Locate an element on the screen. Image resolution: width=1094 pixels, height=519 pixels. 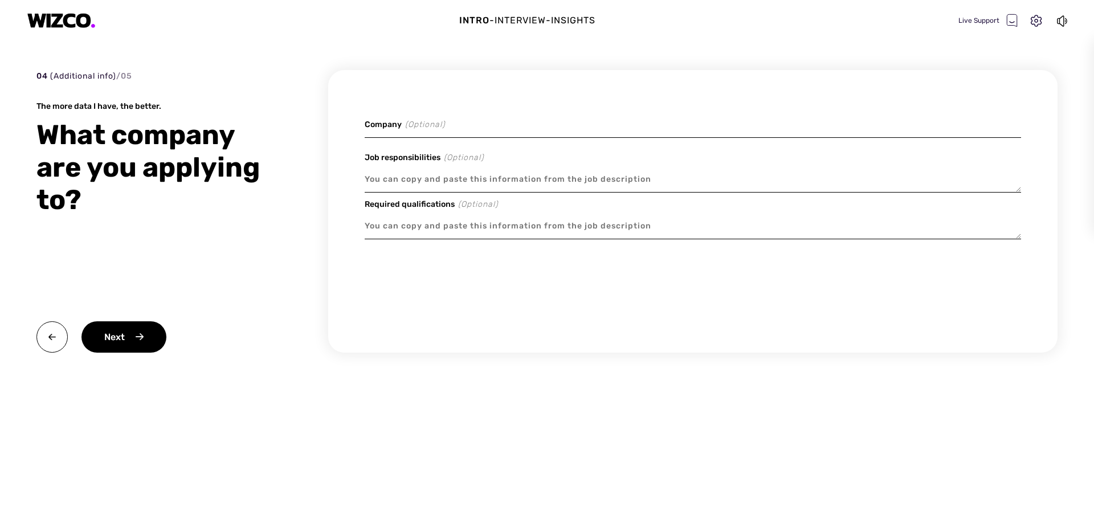
div: Job responsibilities is located at coordinates (693, 158).